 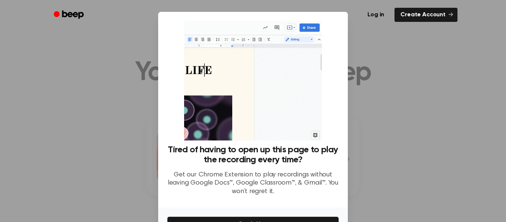 What do you see at coordinates (253, 183) in the screenshot?
I see `p: Get our Chrome Extension to play recordings without leaving Google Docs™, Google Classroom™, & Gm...` at bounding box center [253, 183].